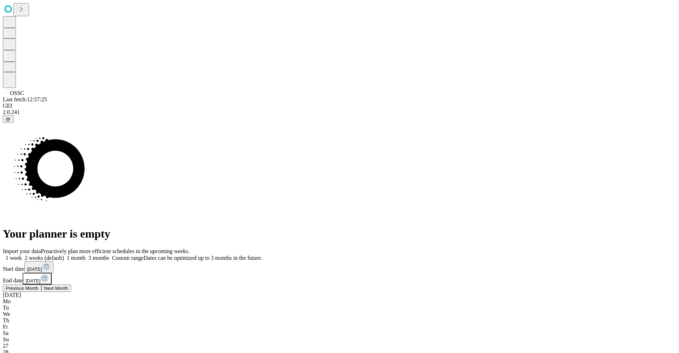  Describe the element at coordinates (128, 258) in the screenshot. I see `span: Custom range` at that location.